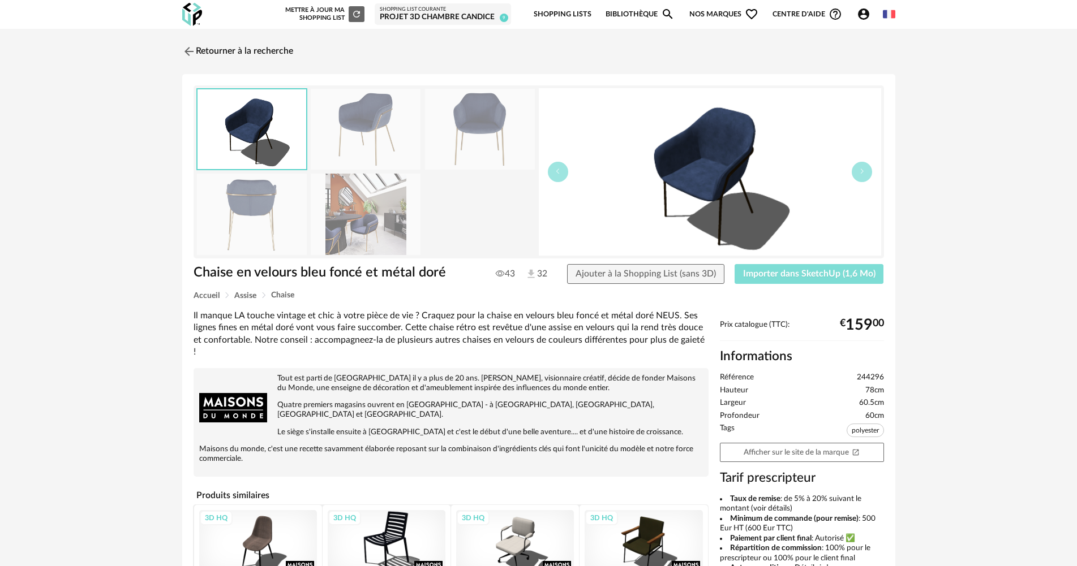  I want to click on img: chaise-en-velours-bleu-fonce-et-metal-dore-1000-6-18-244296_4.jpg, so click(252, 214).